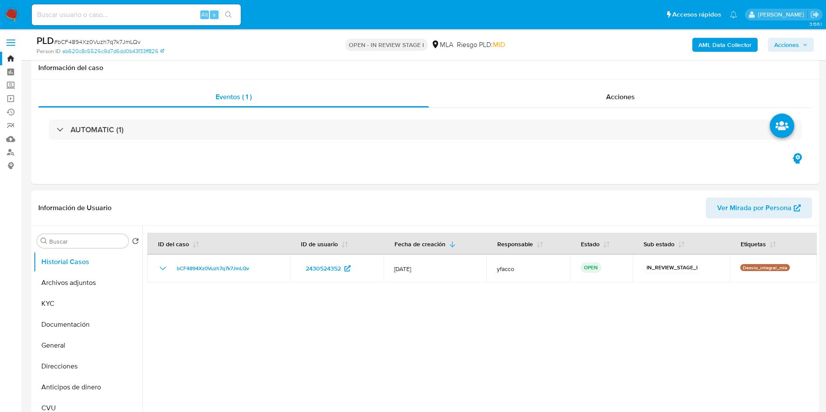 Image resolution: width=826 pixels, height=412 pixels. What do you see at coordinates (44, 241) in the screenshot?
I see `button: Buscar` at bounding box center [44, 241].